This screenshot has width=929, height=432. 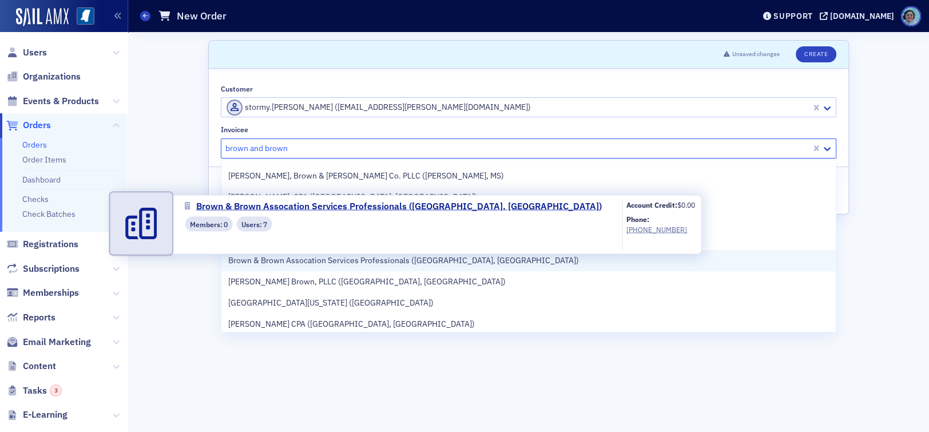 I want to click on button: Create, so click(x=816, y=54).